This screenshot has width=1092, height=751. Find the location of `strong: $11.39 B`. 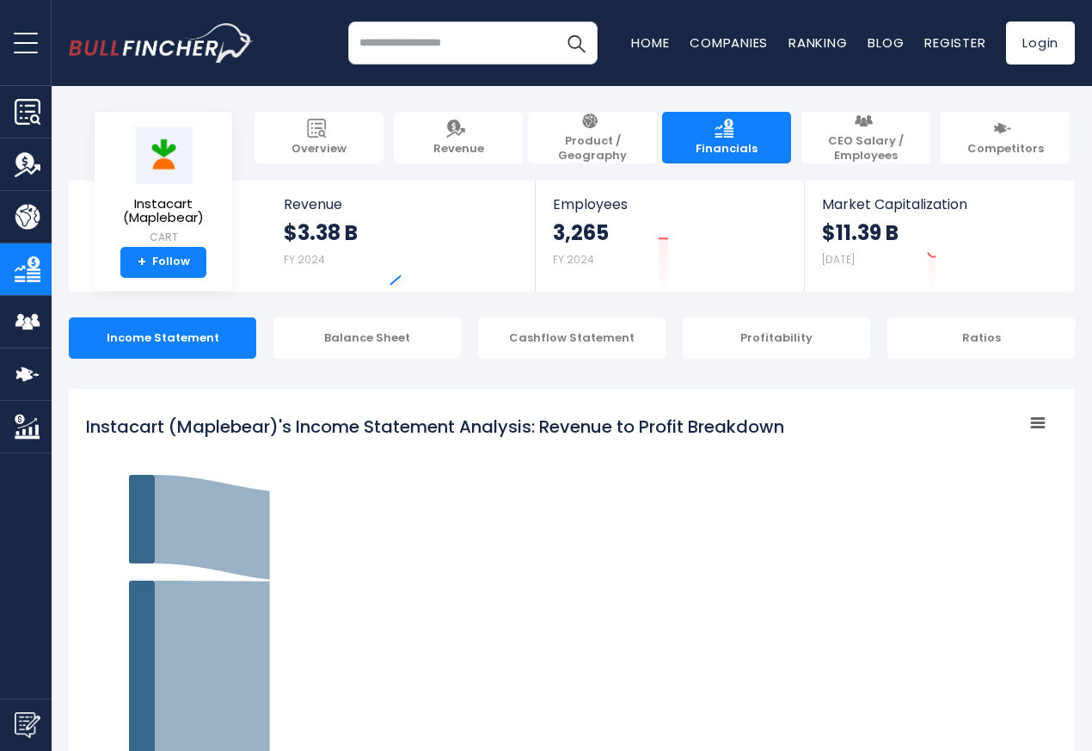

strong: $11.39 B is located at coordinates (860, 232).